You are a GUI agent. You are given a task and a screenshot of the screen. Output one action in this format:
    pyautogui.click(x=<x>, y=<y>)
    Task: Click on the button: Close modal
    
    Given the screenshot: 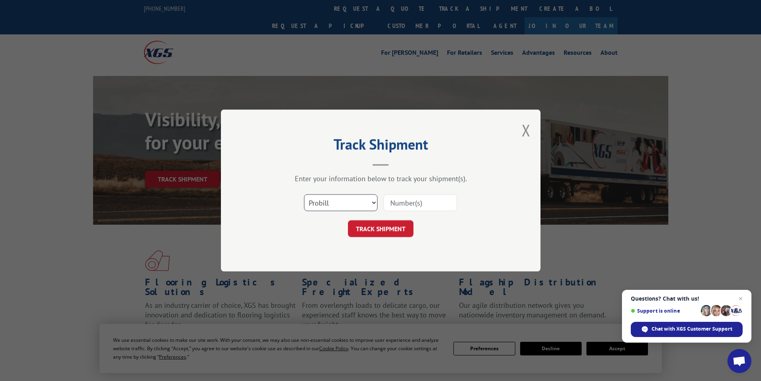 What is the action you would take?
    pyautogui.click(x=526, y=130)
    